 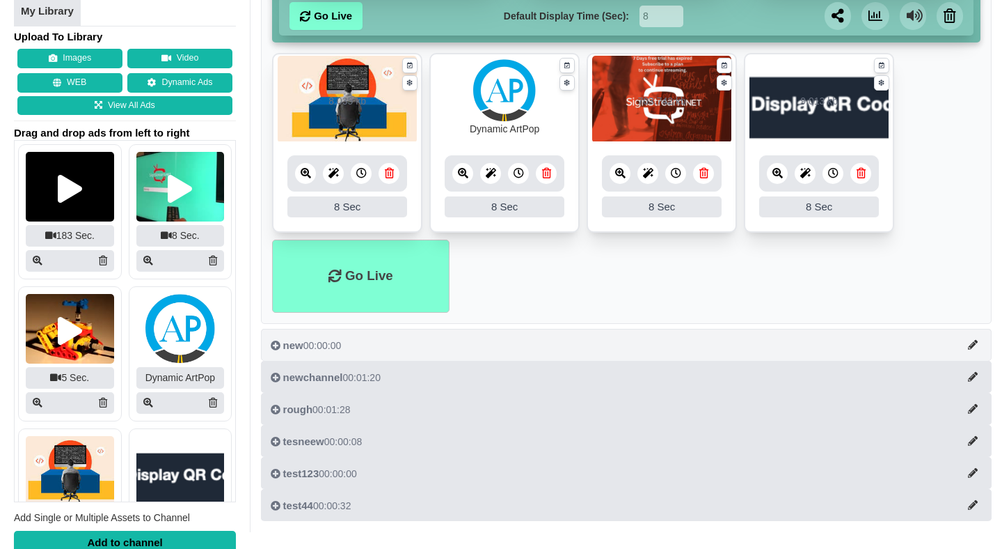 What do you see at coordinates (626, 505) in the screenshot?
I see `button: test4400:00:32` at bounding box center [626, 505].